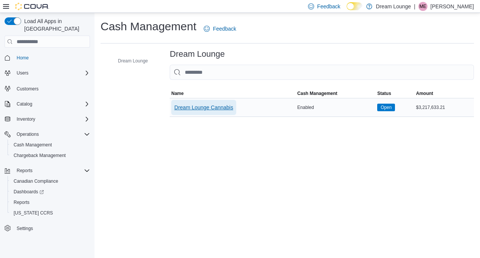  I want to click on a: Settings, so click(25, 229).